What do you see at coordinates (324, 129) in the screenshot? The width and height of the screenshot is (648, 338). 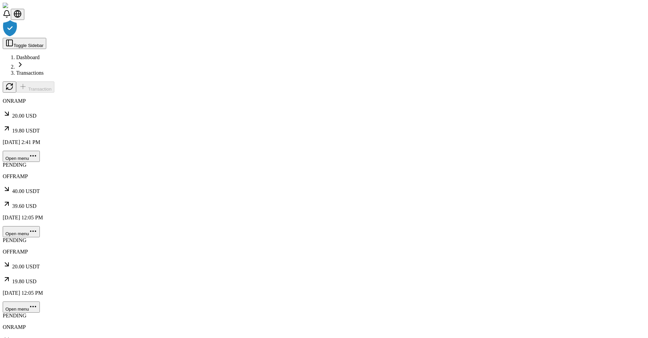 I see `p: 19.80 USDT` at bounding box center [324, 129].